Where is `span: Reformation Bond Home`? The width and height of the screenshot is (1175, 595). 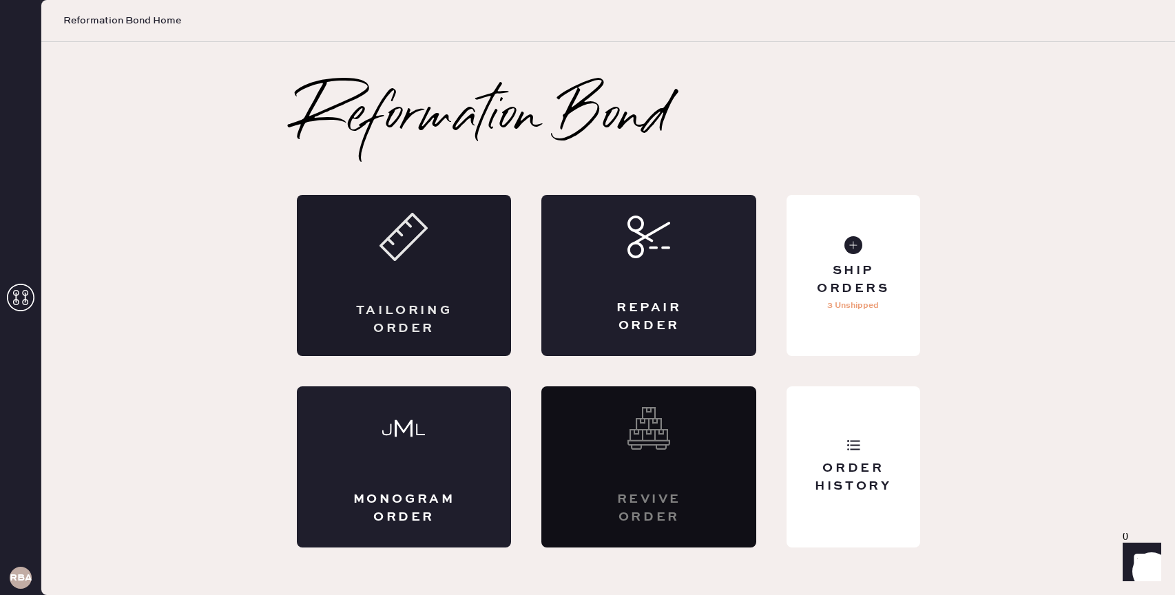
span: Reformation Bond Home is located at coordinates (122, 21).